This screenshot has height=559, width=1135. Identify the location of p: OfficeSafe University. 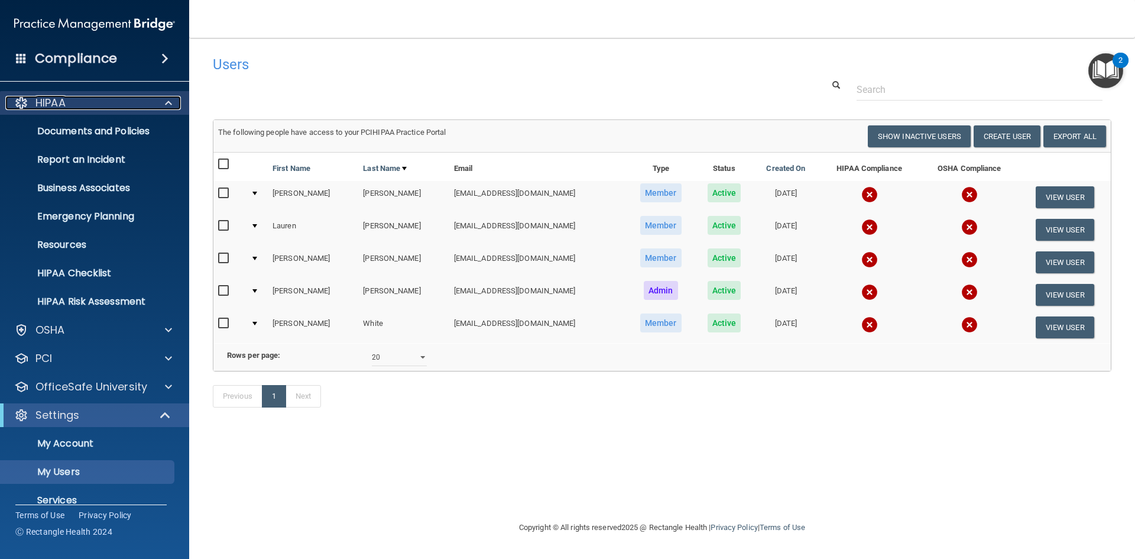
(91, 387).